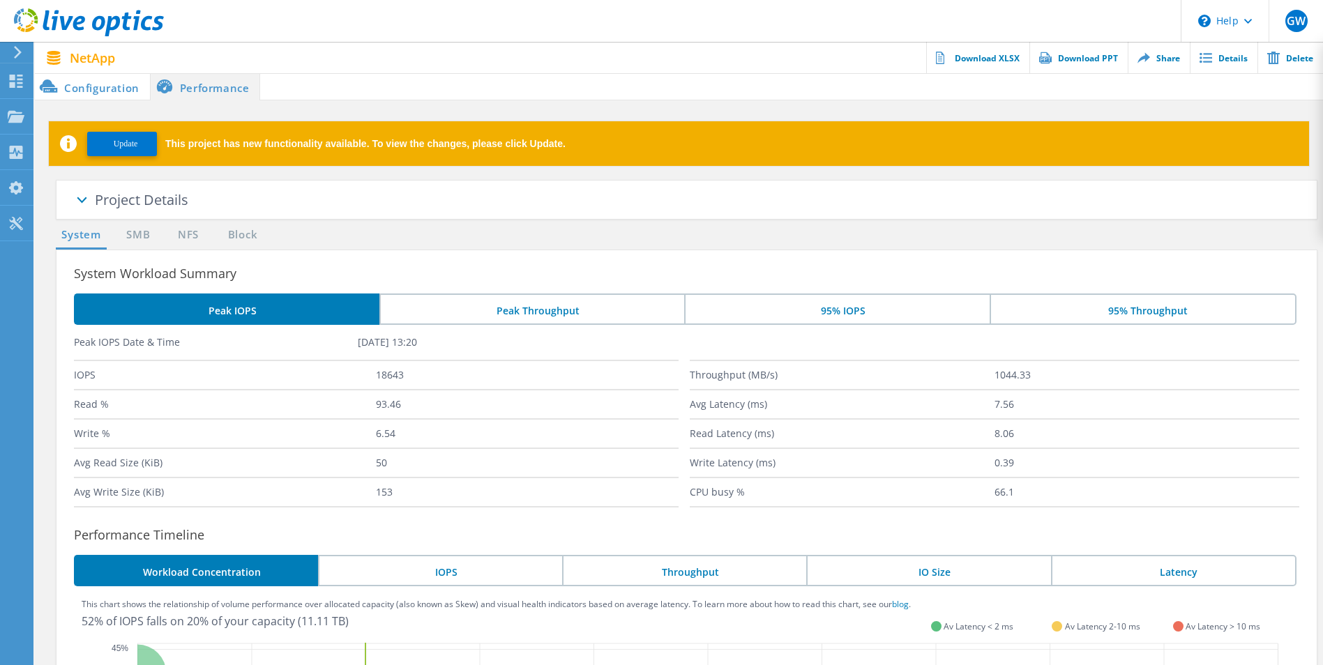 Image resolution: width=1323 pixels, height=665 pixels. I want to click on li: 95% Throughput, so click(1143, 309).